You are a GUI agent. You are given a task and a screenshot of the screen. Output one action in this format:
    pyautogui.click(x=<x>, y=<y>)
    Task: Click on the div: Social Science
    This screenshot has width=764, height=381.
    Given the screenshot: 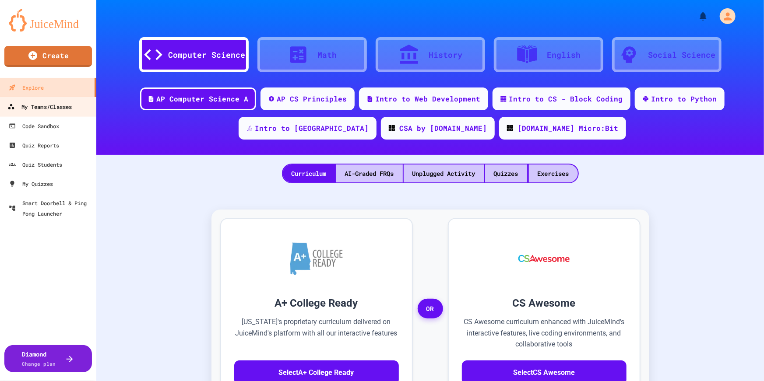 What is the action you would take?
    pyautogui.click(x=682, y=55)
    